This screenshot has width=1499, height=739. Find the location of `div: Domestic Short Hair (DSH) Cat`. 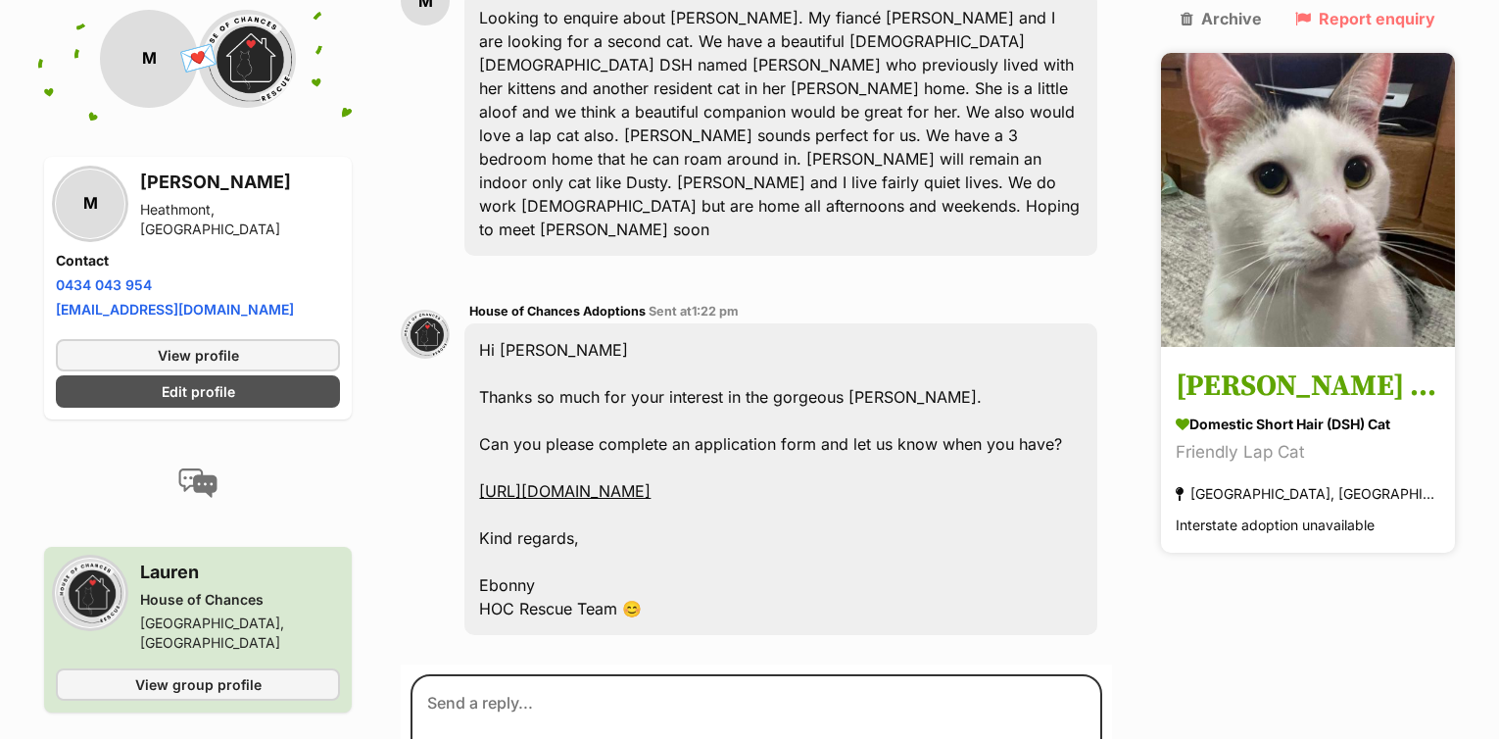

div: Domestic Short Hair (DSH) Cat is located at coordinates (1308, 424).